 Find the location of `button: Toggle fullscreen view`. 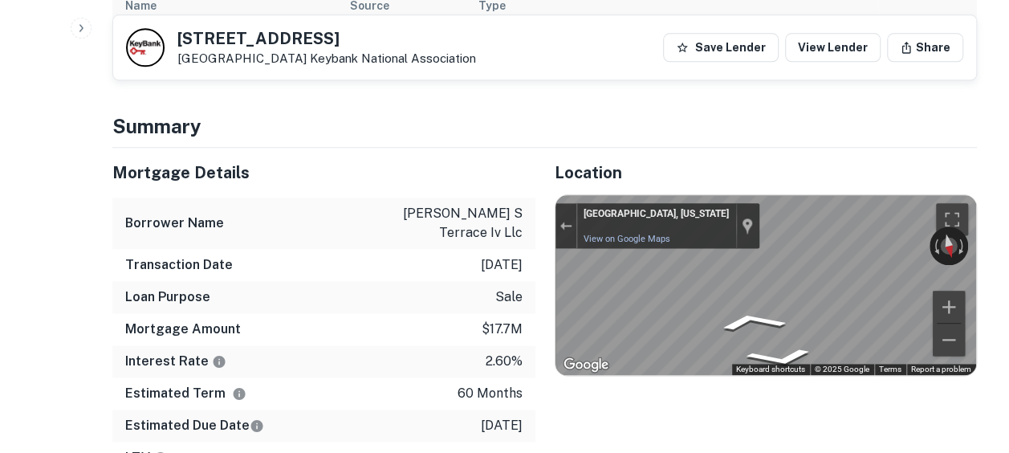

button: Toggle fullscreen view is located at coordinates (952, 219).